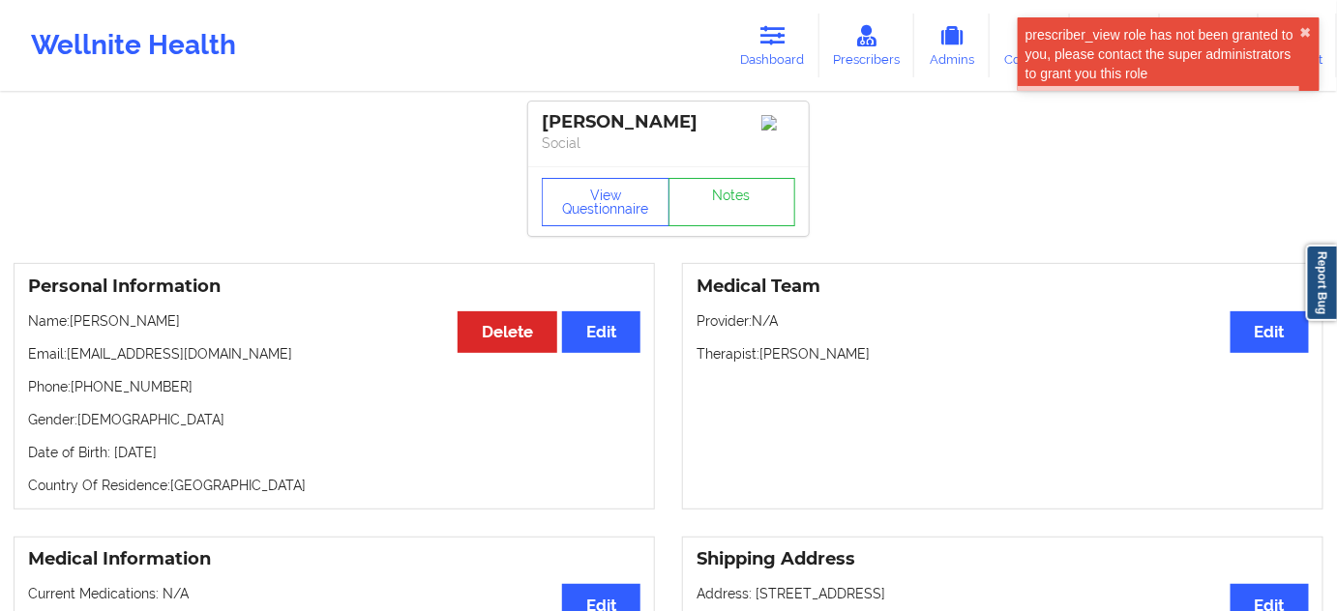  Describe the element at coordinates (1002, 559) in the screenshot. I see `h3: Shipping Address` at that location.